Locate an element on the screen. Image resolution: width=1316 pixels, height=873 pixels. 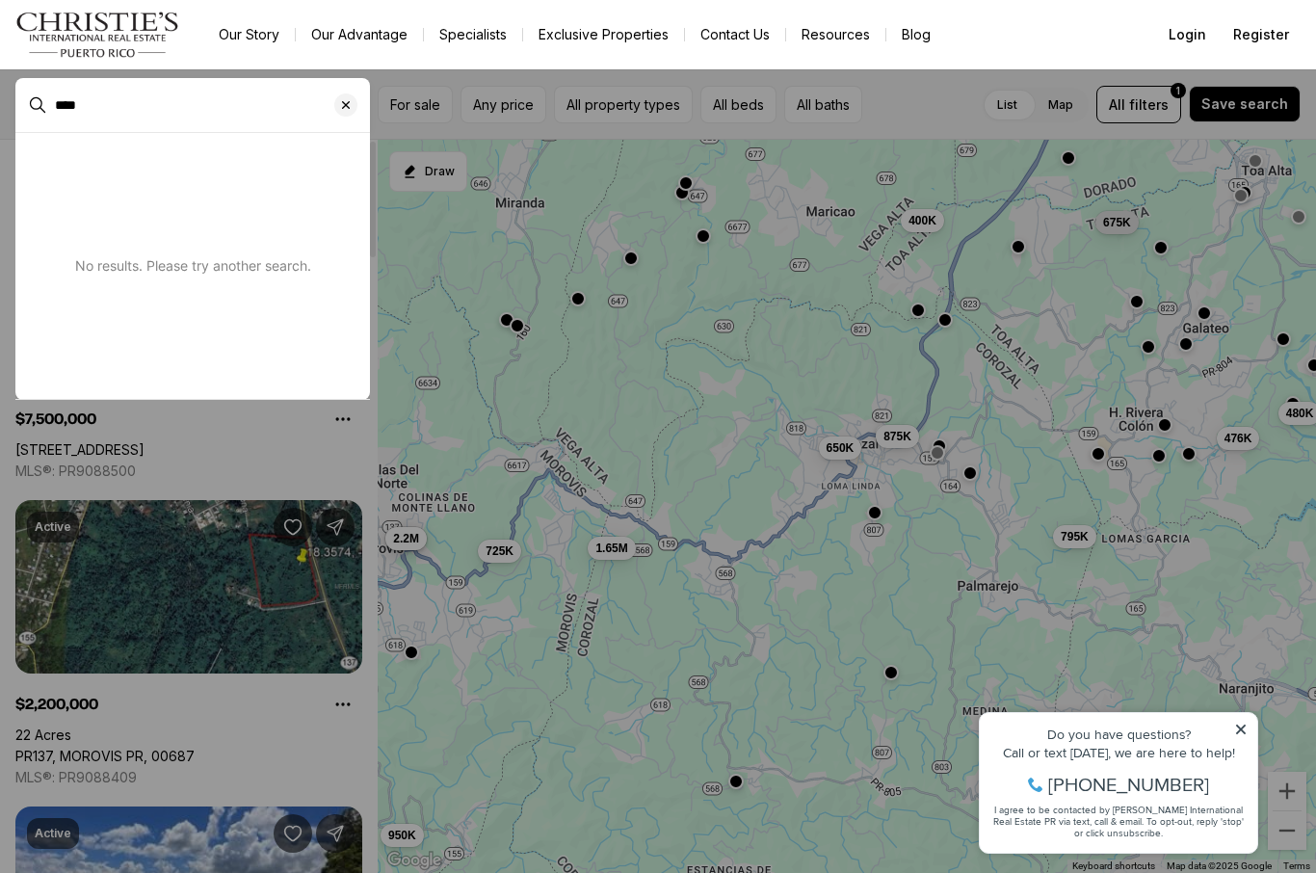
button: Login is located at coordinates (1187, 35).